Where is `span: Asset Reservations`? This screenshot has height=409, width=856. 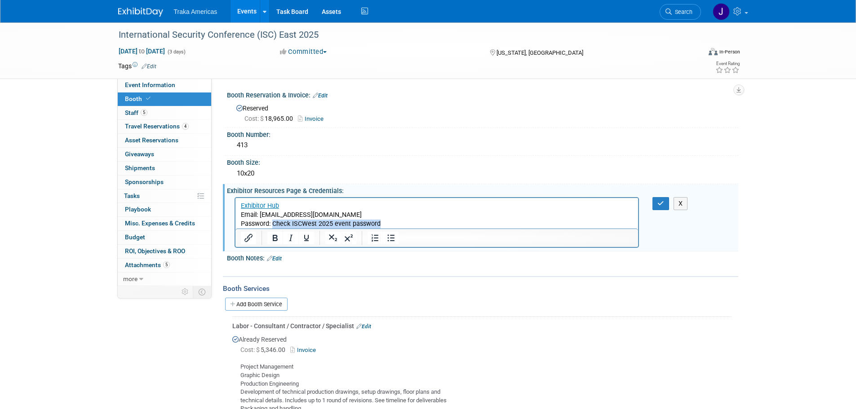 span: Asset Reservations is located at coordinates (151, 140).